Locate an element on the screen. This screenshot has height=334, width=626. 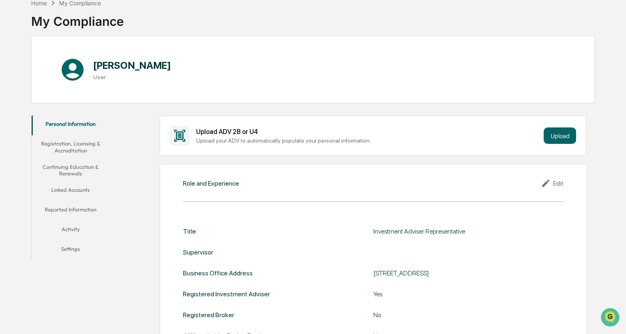
a: 🔎Data Lookup is located at coordinates (30, 123).